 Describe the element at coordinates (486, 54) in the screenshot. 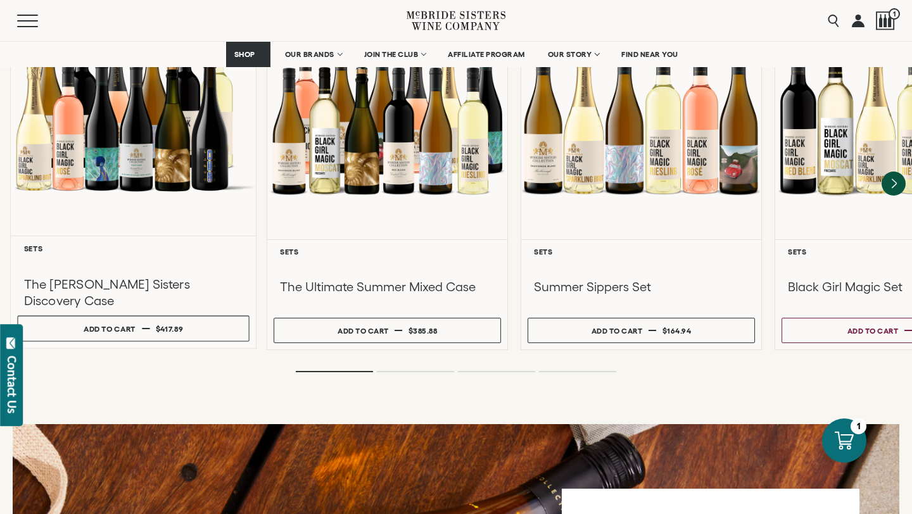

I see `span: AFFILIATE PROGRAM` at that location.